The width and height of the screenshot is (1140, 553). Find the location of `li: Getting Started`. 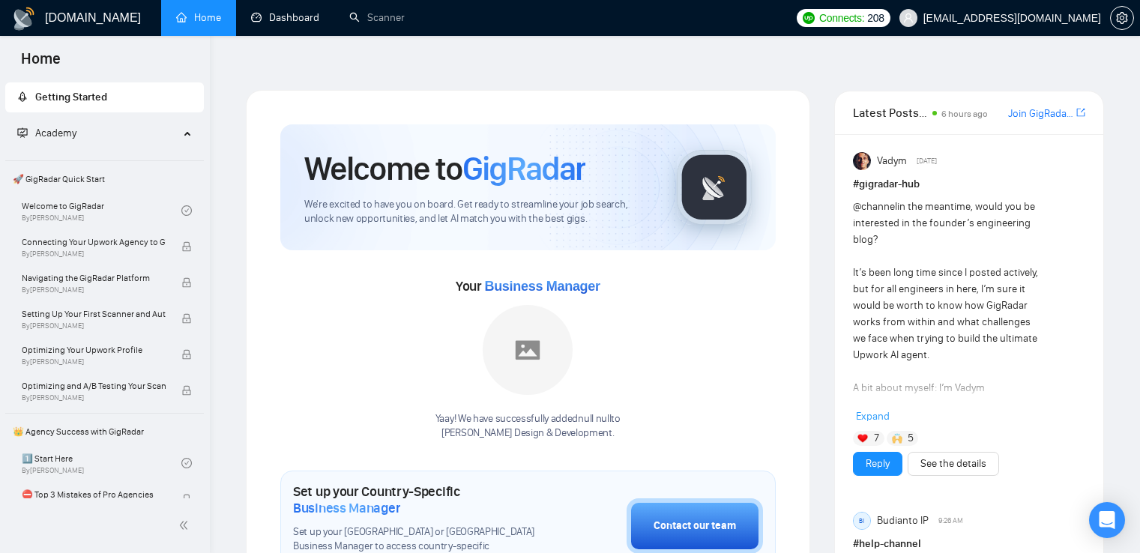

li: Getting Started is located at coordinates (104, 97).